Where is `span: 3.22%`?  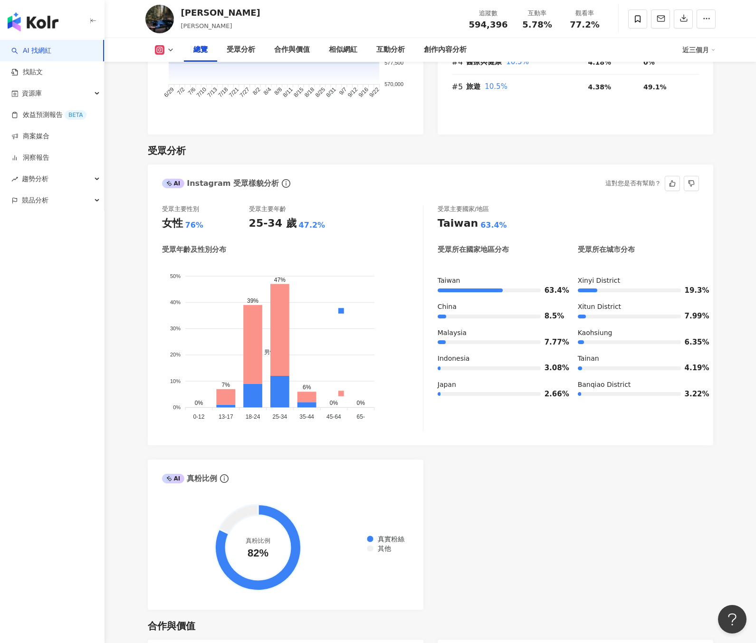
span: 3.22% is located at coordinates (692, 394).